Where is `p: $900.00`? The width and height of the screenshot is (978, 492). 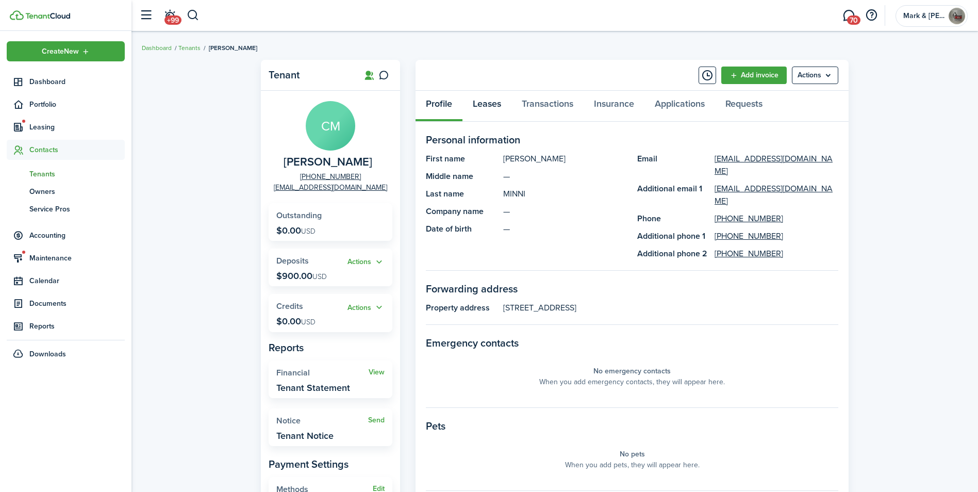 p: $900.00 is located at coordinates (301, 276).